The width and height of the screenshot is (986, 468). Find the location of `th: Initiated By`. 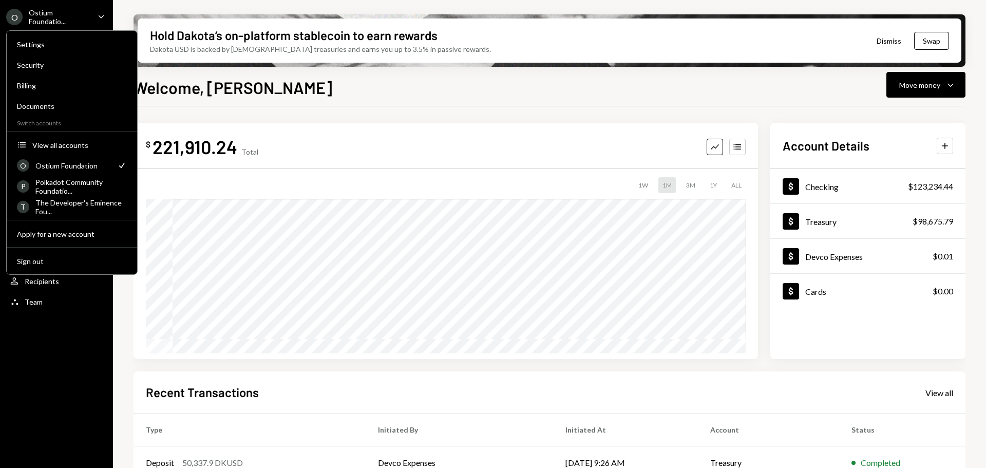

th: Initiated By is located at coordinates (459, 430).